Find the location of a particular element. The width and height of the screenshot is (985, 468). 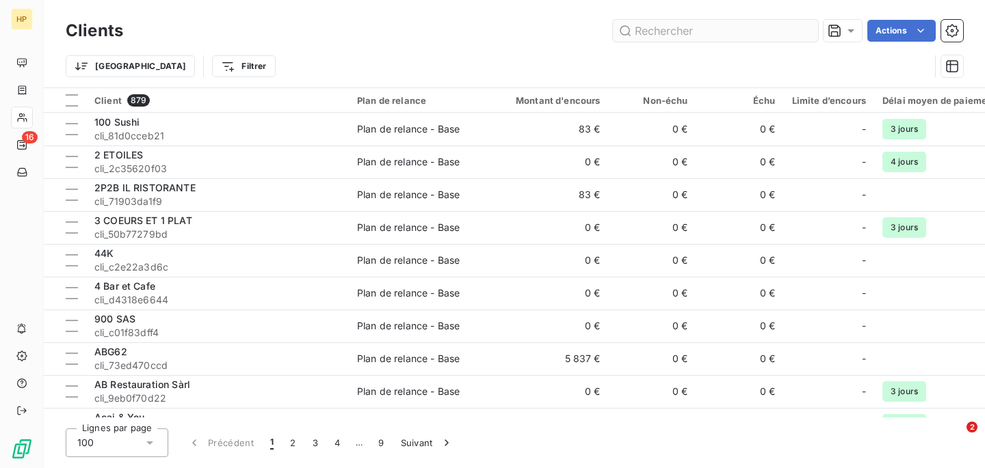

span: 4 Bar et Cafe is located at coordinates (124, 286).